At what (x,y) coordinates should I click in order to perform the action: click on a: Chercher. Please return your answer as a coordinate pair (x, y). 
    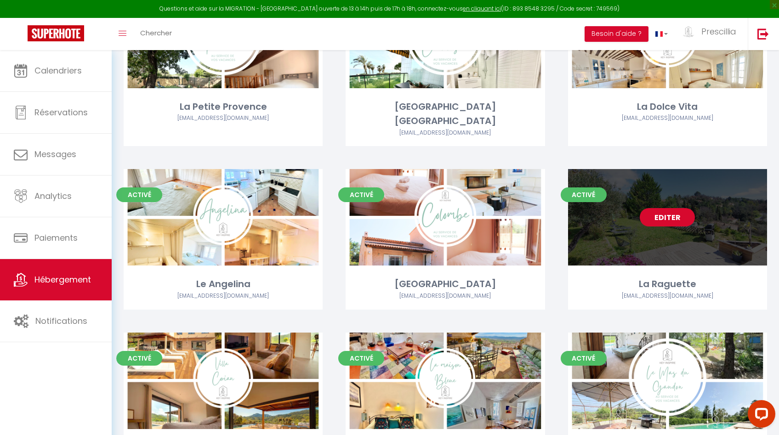
    Looking at the image, I should click on (156, 34).